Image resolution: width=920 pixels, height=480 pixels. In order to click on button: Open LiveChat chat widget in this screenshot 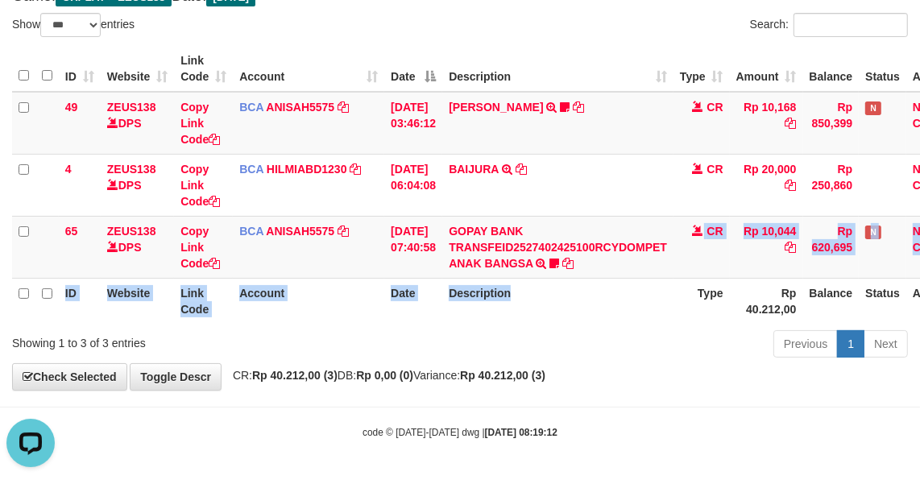, I will do `click(31, 31)`.